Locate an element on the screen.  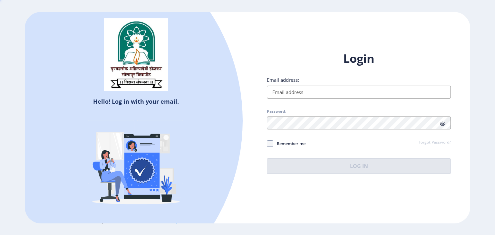
a: Register is located at coordinates (177, 226).